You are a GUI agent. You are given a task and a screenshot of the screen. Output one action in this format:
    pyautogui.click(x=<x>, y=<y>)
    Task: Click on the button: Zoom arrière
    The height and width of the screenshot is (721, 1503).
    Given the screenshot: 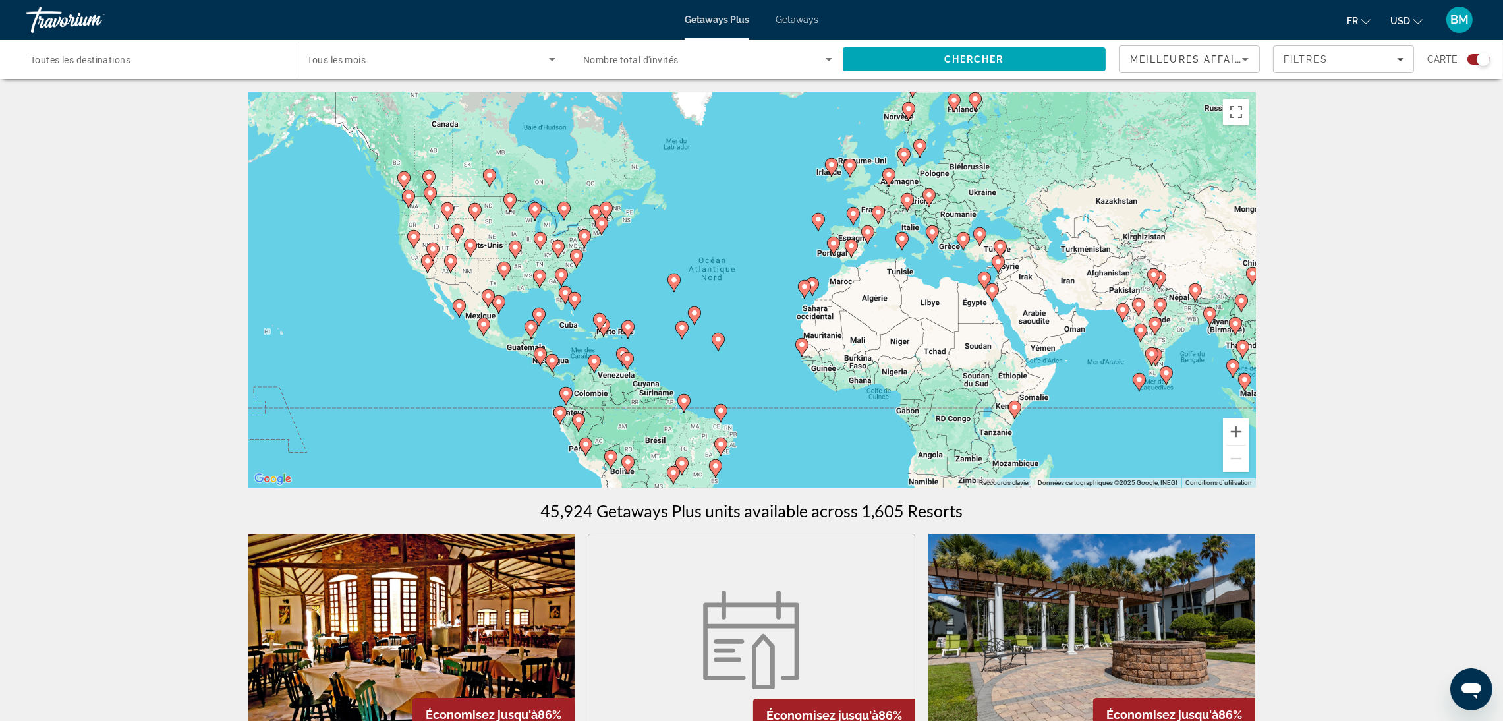 What is the action you would take?
    pyautogui.click(x=1236, y=459)
    